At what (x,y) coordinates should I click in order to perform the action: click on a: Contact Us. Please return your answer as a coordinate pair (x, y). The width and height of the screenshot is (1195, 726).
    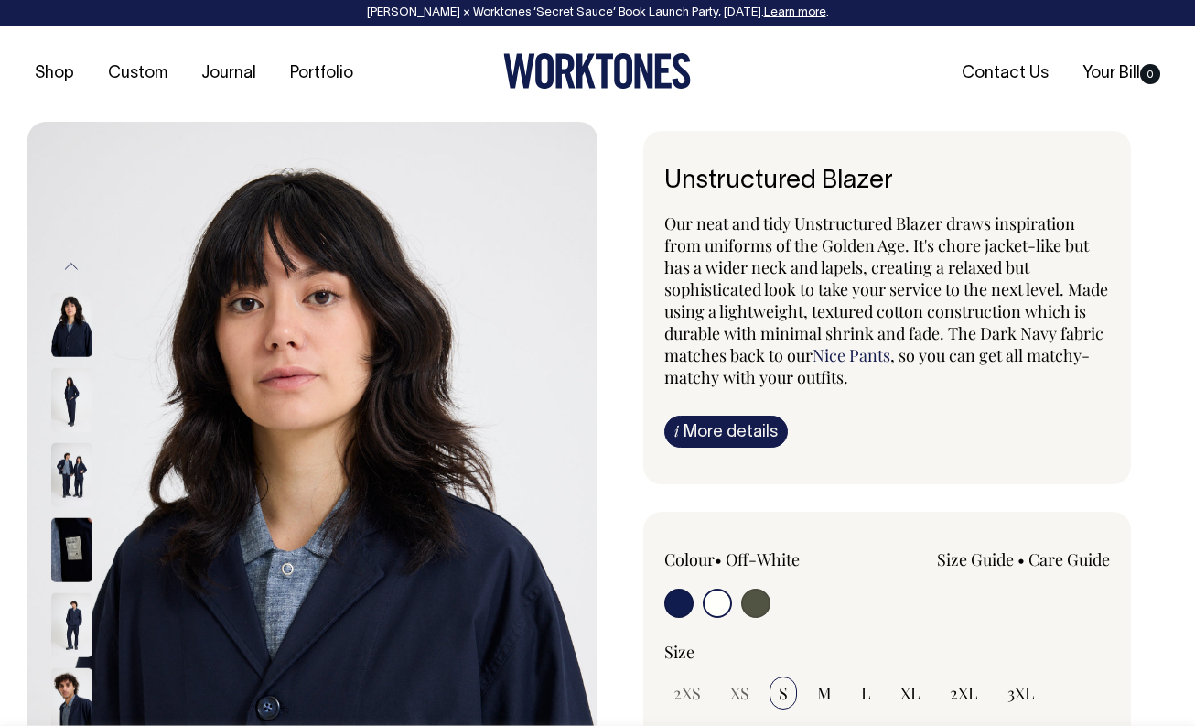
    Looking at the image, I should click on (1005, 73).